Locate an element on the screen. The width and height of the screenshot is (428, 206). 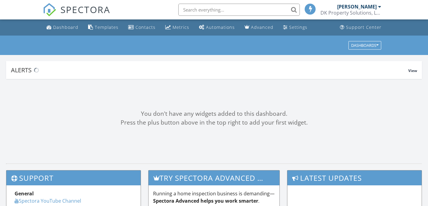
span: SPECTORA is located at coordinates (85, 9).